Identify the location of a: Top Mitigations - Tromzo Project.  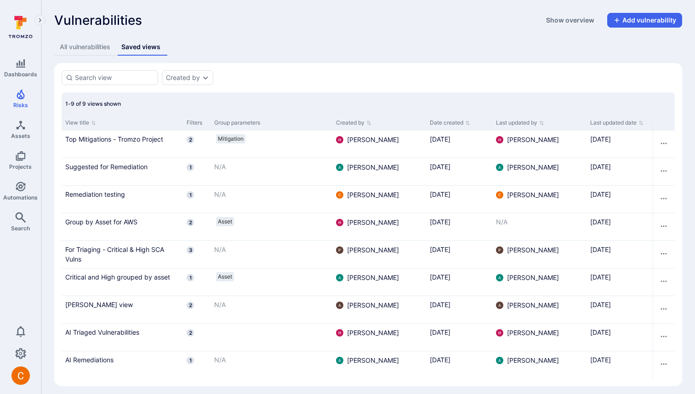
(122, 139).